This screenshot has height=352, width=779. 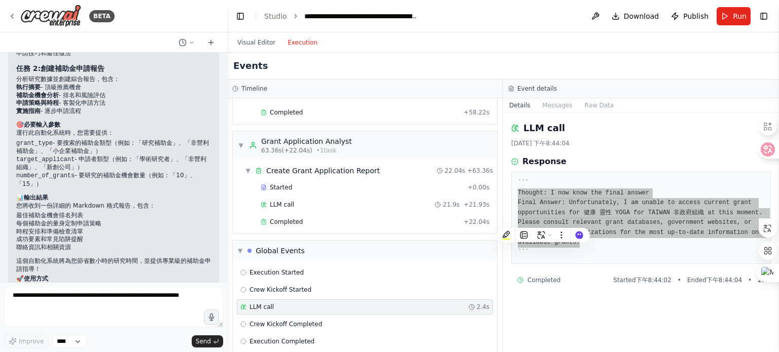 What do you see at coordinates (544, 128) in the screenshot?
I see `h2: LLM call` at bounding box center [544, 128].